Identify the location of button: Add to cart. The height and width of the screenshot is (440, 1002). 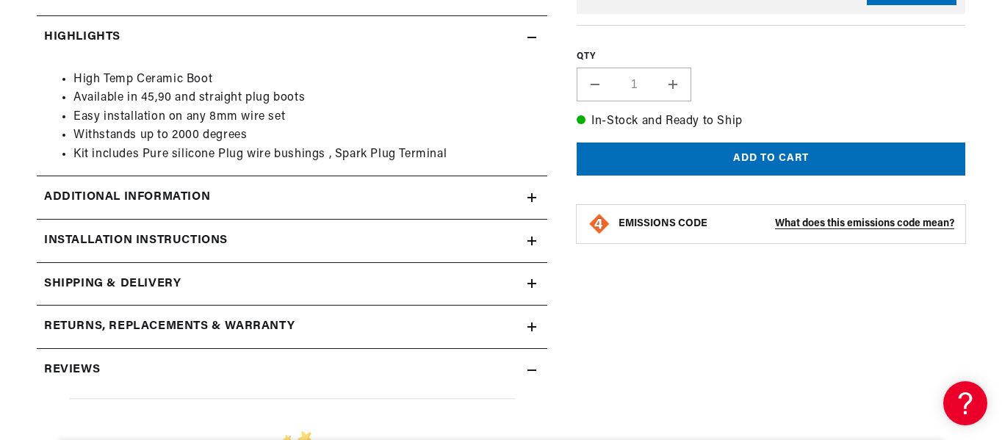
(771, 159).